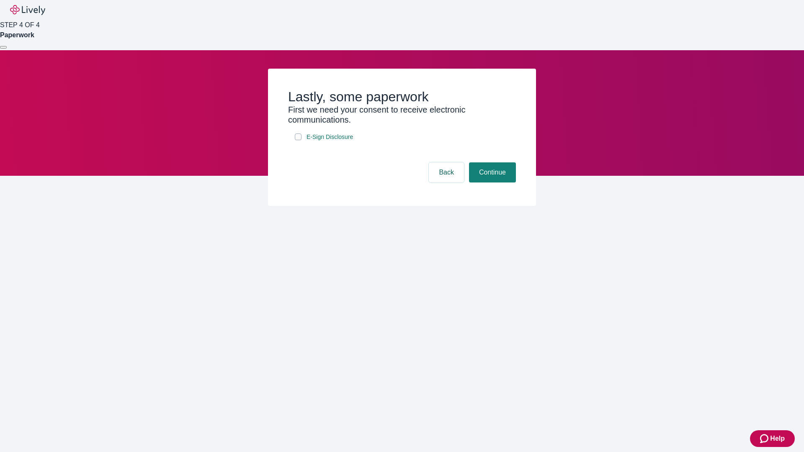 The width and height of the screenshot is (804, 452). Describe the element at coordinates (772, 439) in the screenshot. I see `button: Zendesk support iconHelp` at that location.